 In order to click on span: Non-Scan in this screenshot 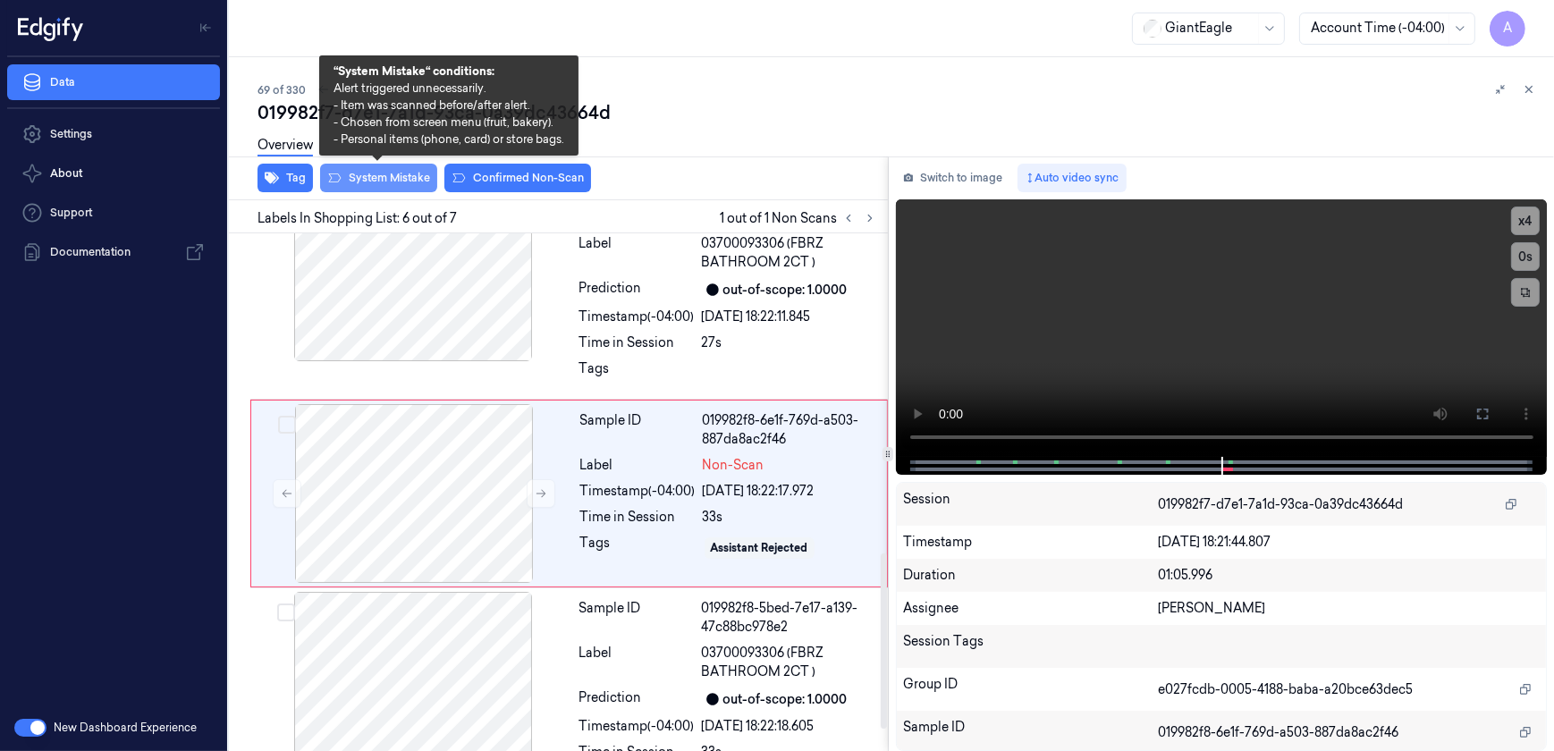, I will do `click(733, 465)`.